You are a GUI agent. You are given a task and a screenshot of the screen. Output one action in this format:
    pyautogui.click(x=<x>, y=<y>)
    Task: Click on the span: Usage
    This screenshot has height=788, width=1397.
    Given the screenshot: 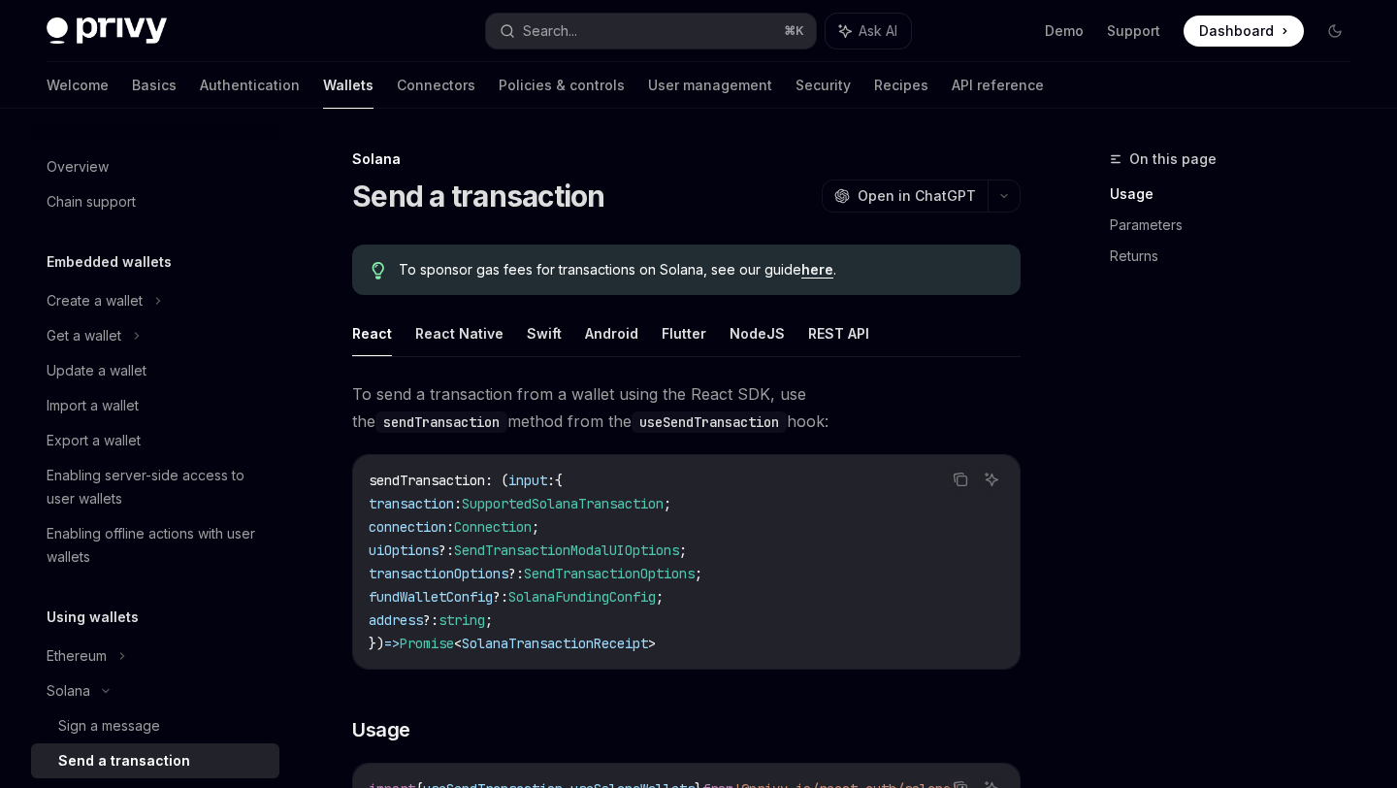 What is the action you would take?
    pyautogui.click(x=381, y=729)
    